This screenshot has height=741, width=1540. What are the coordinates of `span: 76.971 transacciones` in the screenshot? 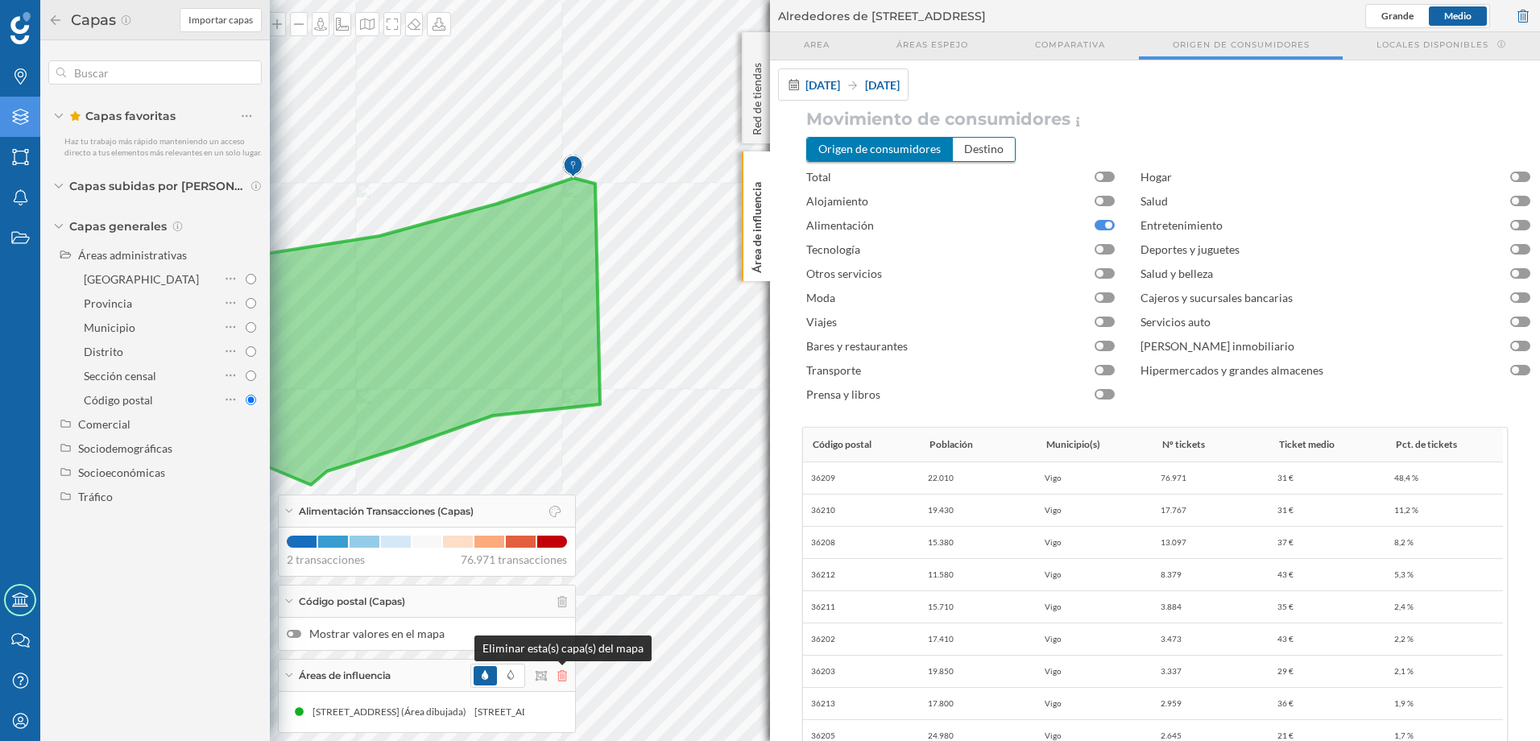 It's located at (514, 560).